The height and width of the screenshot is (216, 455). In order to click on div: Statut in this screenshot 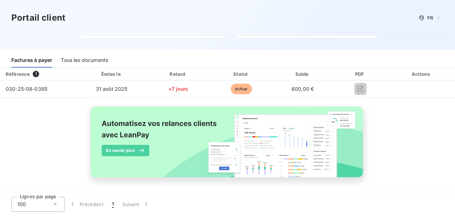, I will do `click(241, 74)`.